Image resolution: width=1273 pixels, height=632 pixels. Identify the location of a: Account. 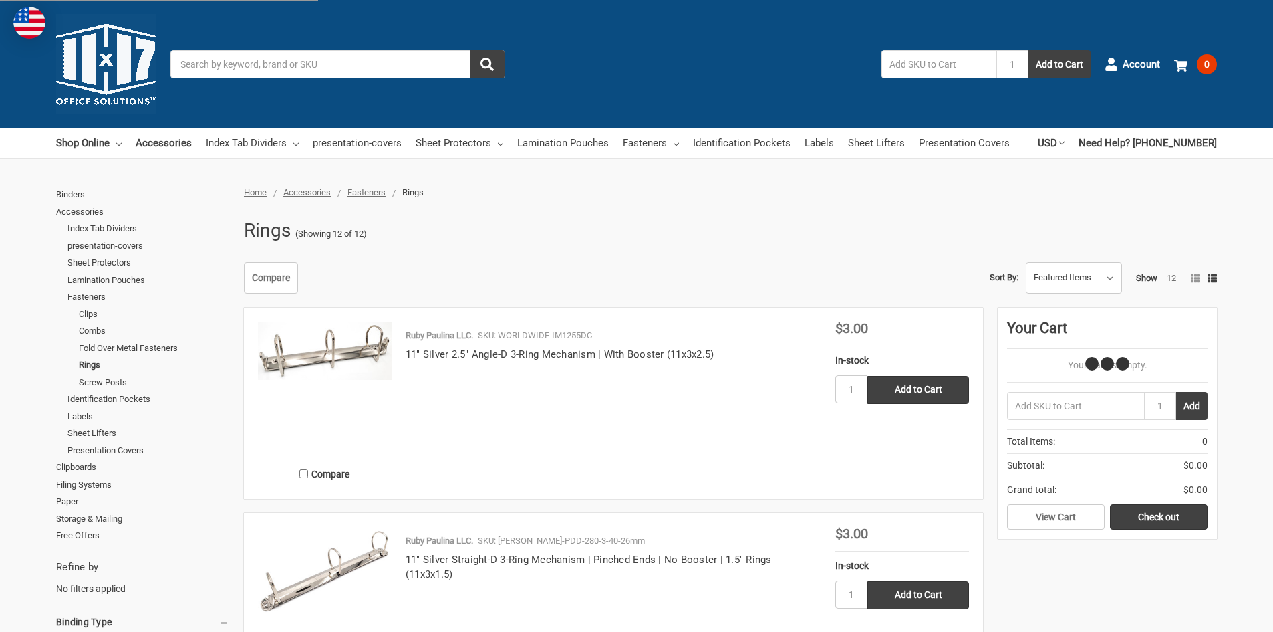
(1132, 64).